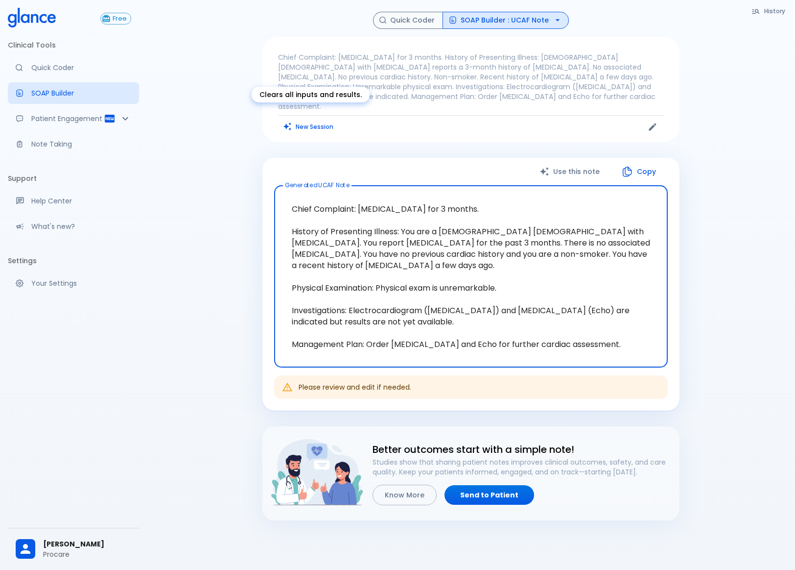  Describe the element at coordinates (73, 45) in the screenshot. I see `li: Clinical Tools` at that location.